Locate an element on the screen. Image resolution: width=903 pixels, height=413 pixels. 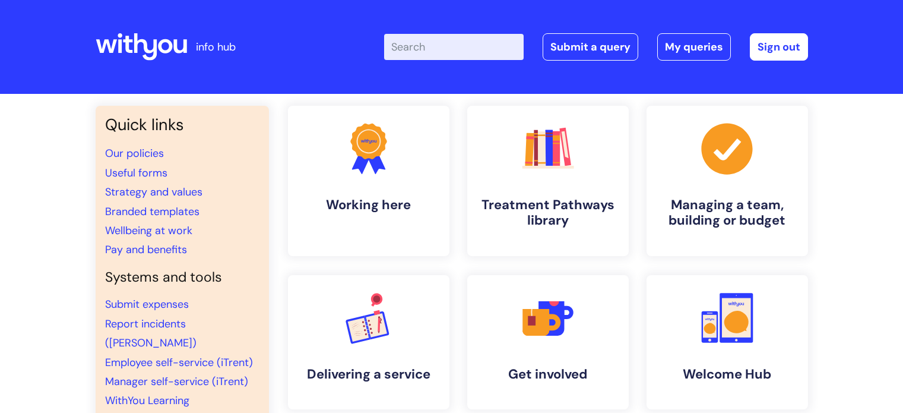
a: Submit expenses is located at coordinates (147, 304).